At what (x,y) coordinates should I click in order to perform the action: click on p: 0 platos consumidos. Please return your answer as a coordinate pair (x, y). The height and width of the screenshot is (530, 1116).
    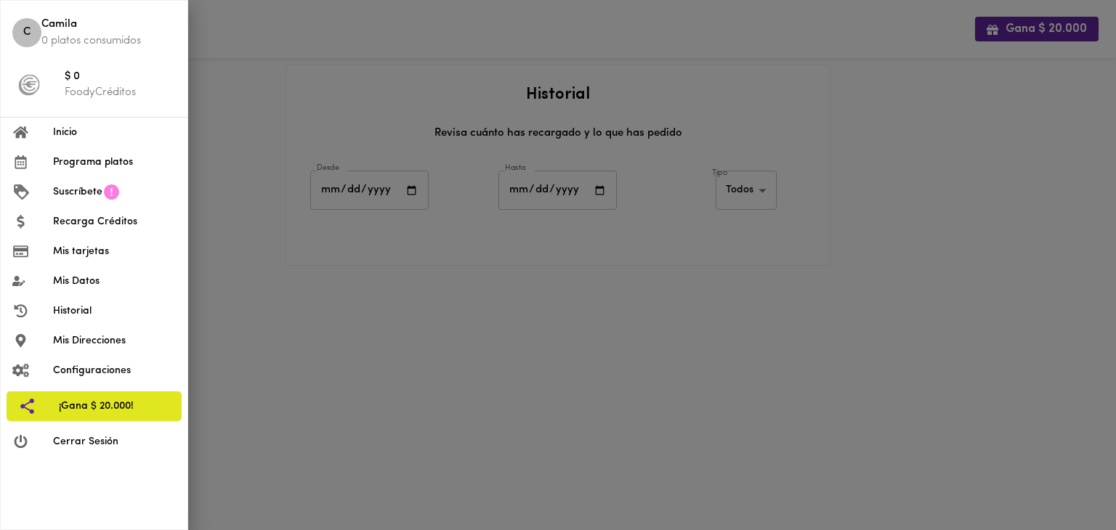
    Looking at the image, I should click on (108, 41).